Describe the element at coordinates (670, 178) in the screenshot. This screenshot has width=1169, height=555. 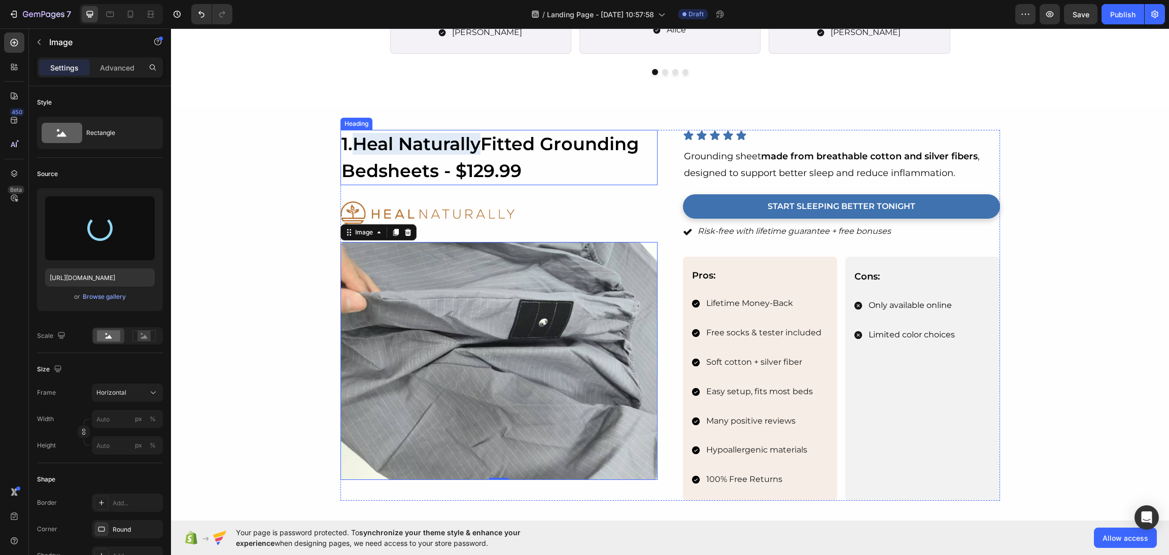
I see `a: Start Sleeping Better Tonight` at that location.